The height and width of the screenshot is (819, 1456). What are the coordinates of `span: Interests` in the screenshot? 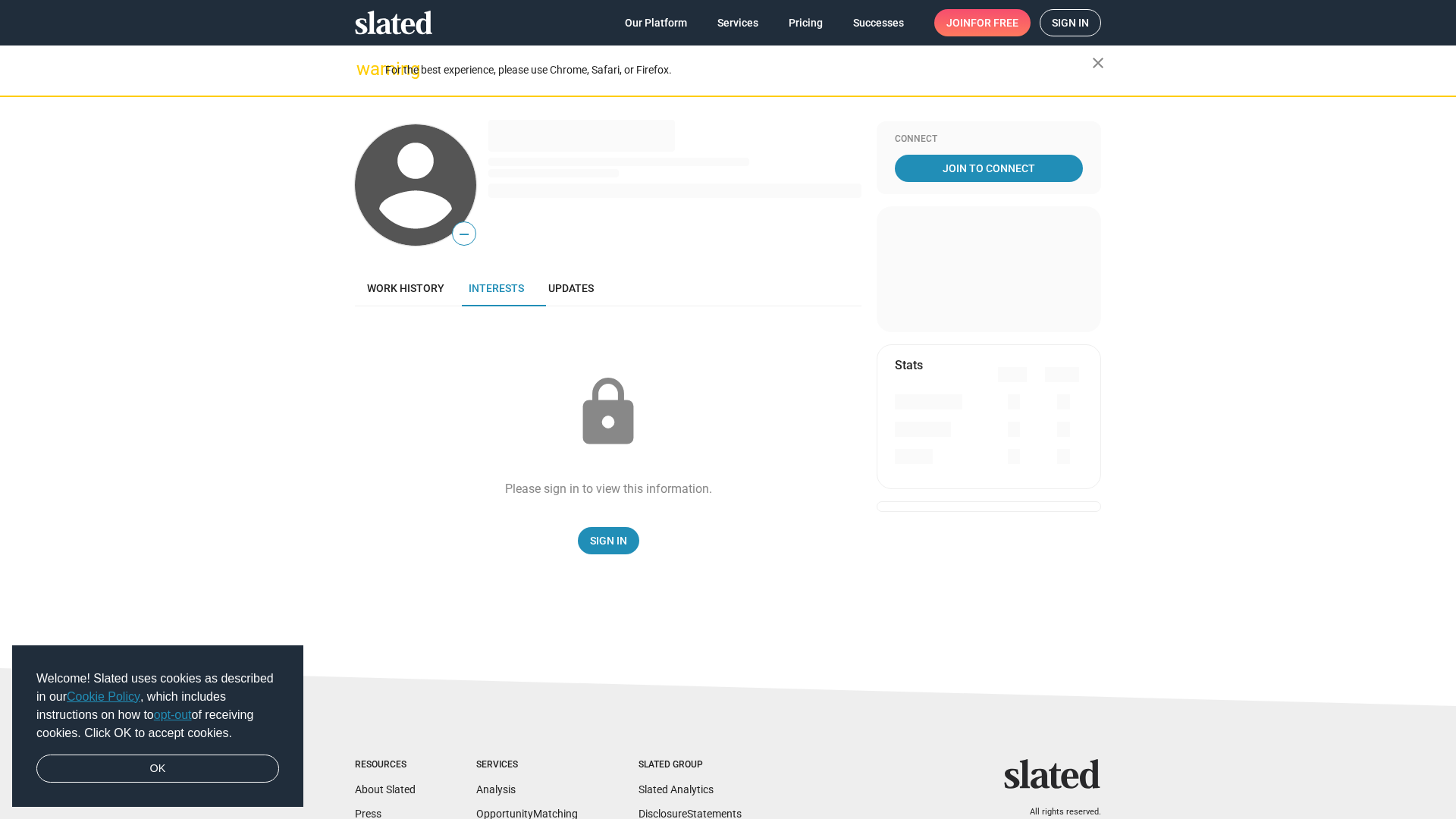 It's located at (496, 289).